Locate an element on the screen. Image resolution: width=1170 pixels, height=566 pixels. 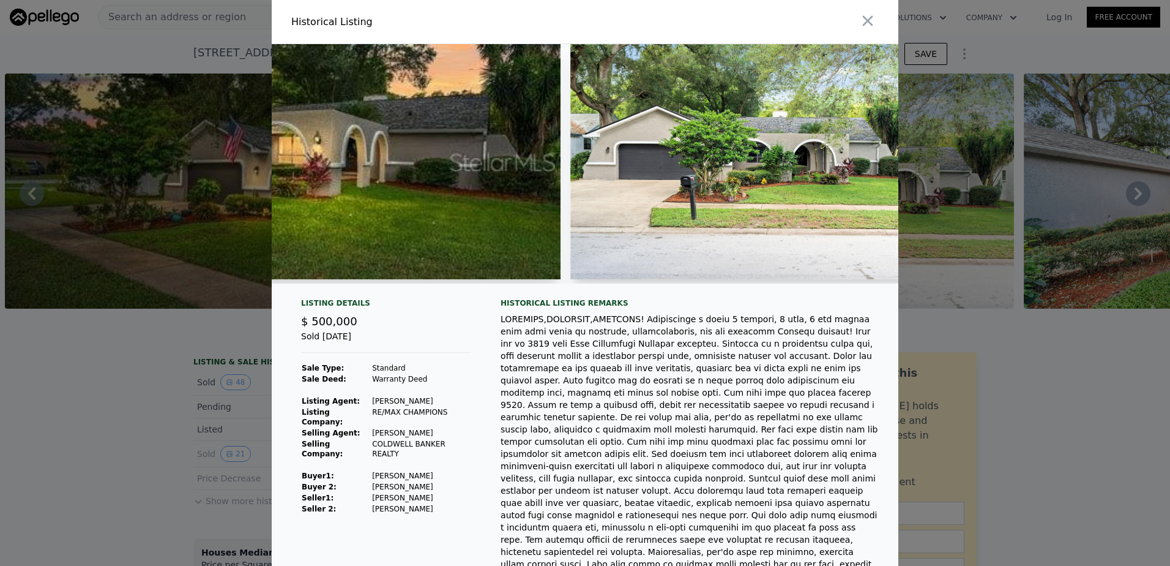
td: Warranty Deed is located at coordinates (421, 379).